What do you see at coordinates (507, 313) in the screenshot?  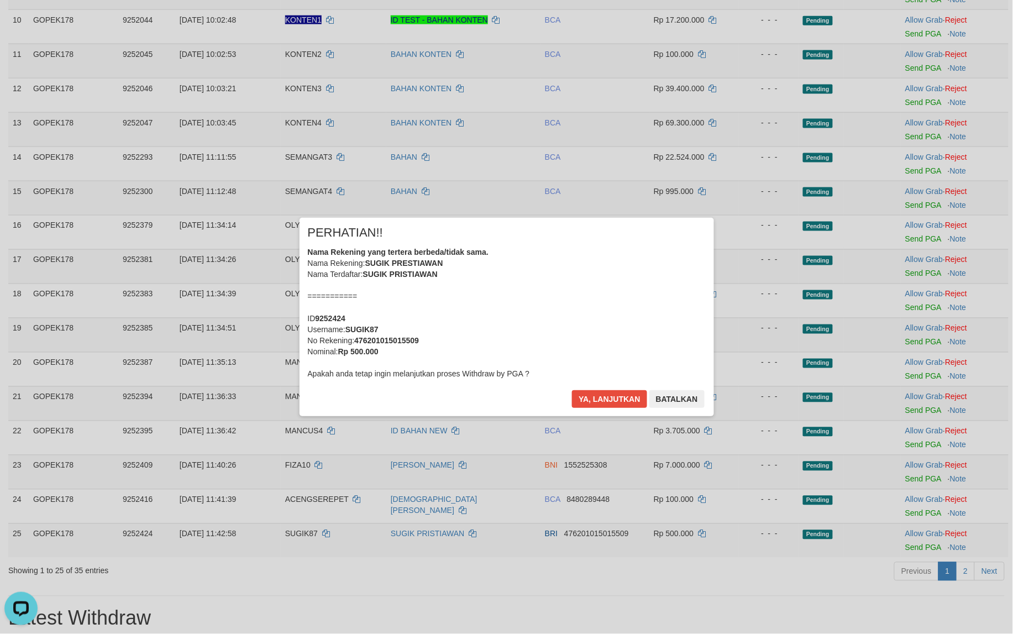 I see `div: Nama Rekening: Nama Terdaftar: =========== ID Username: No Rekening: Nominal: Apakah anda tetap i...` at bounding box center [507, 313].